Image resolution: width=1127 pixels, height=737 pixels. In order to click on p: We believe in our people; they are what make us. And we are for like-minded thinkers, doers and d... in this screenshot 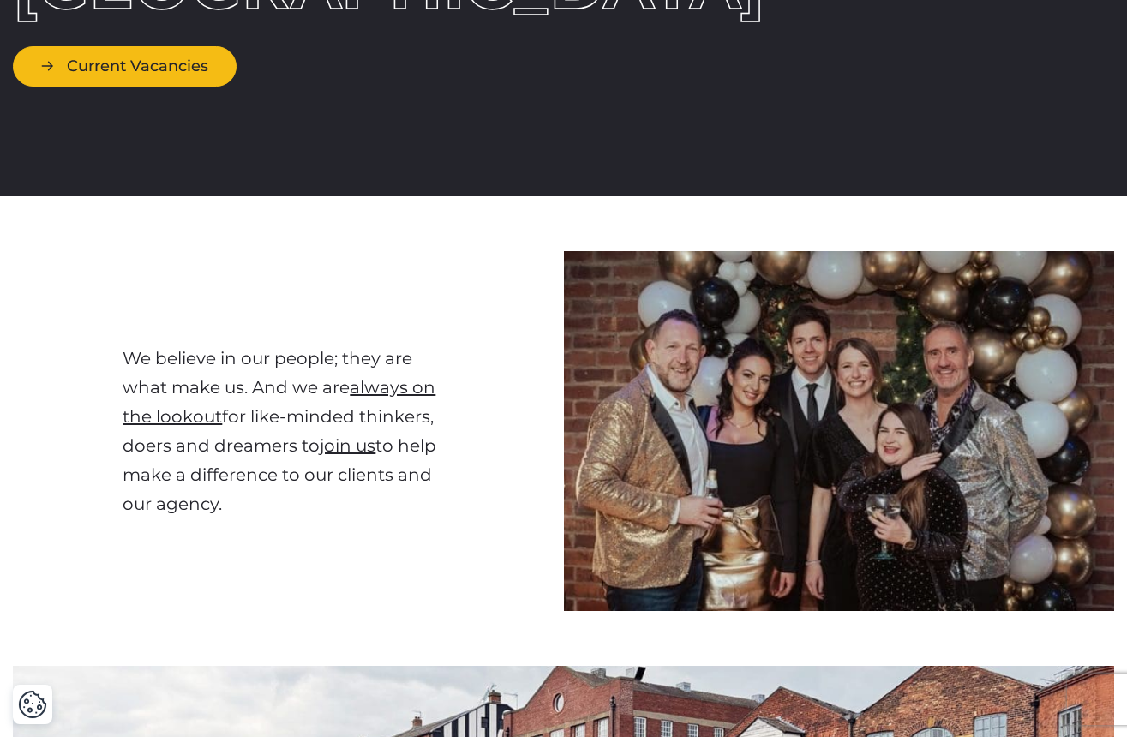, I will do `click(288, 431)`.